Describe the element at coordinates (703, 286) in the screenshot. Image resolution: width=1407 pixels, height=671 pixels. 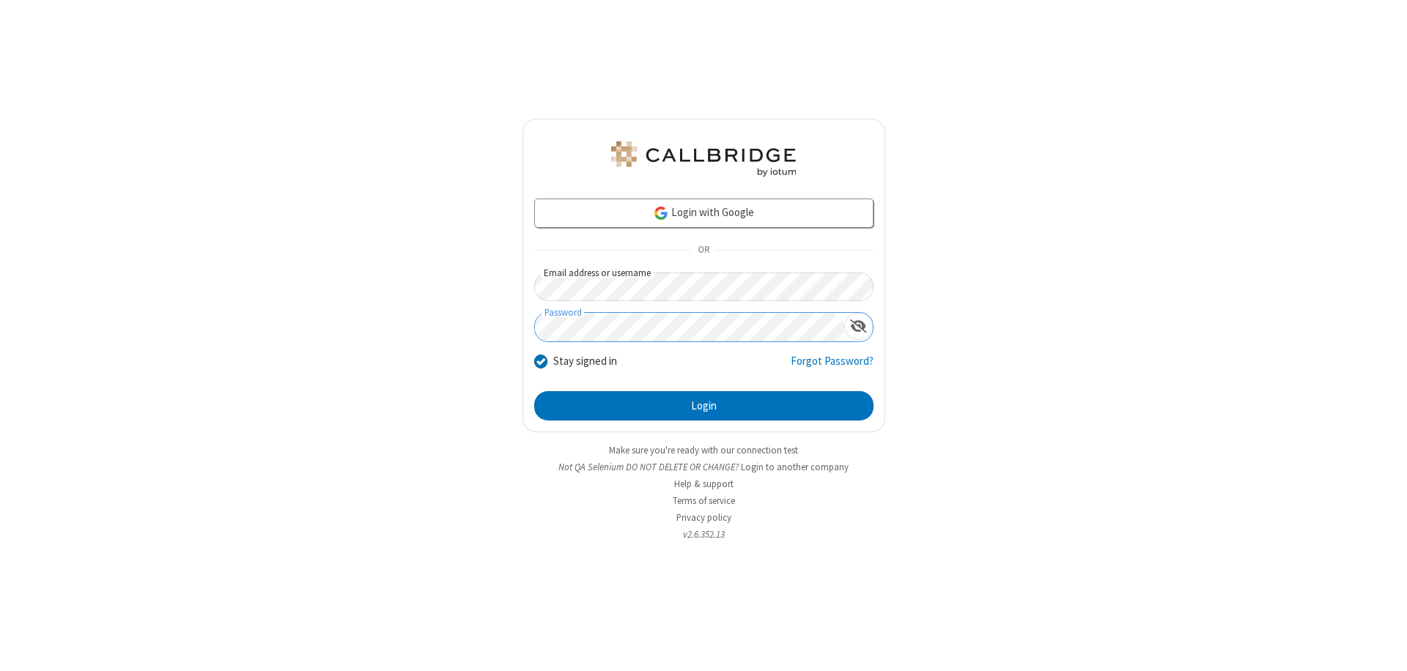
I see `input: Email address or username` at that location.